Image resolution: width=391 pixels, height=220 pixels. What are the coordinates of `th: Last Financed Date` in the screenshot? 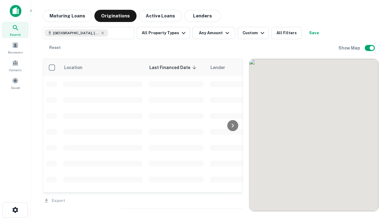 It's located at (176, 67).